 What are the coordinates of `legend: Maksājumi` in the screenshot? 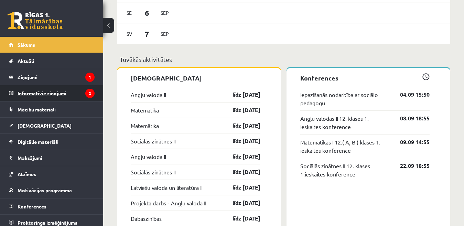 It's located at (56, 158).